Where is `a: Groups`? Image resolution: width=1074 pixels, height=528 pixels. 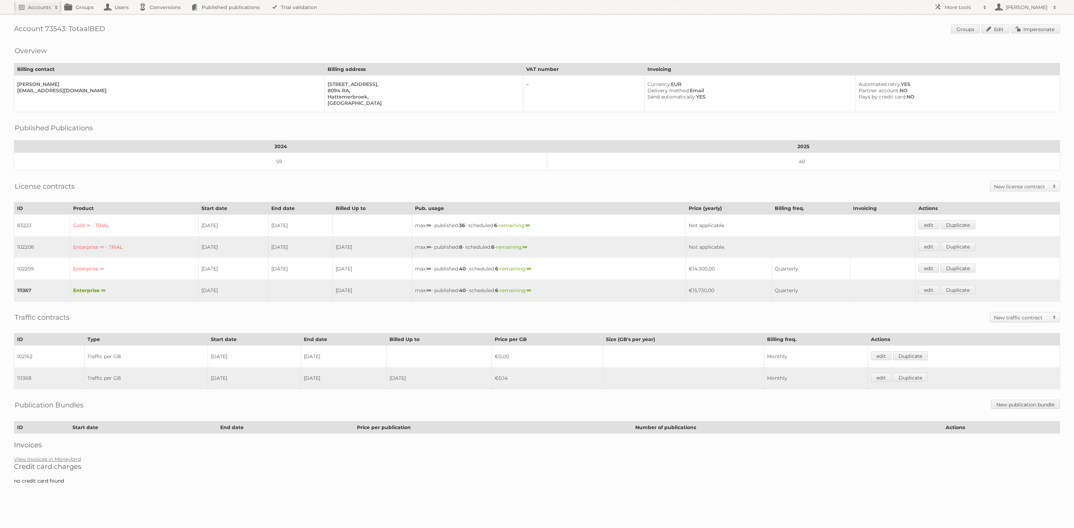
a: Groups is located at coordinates (966, 29).